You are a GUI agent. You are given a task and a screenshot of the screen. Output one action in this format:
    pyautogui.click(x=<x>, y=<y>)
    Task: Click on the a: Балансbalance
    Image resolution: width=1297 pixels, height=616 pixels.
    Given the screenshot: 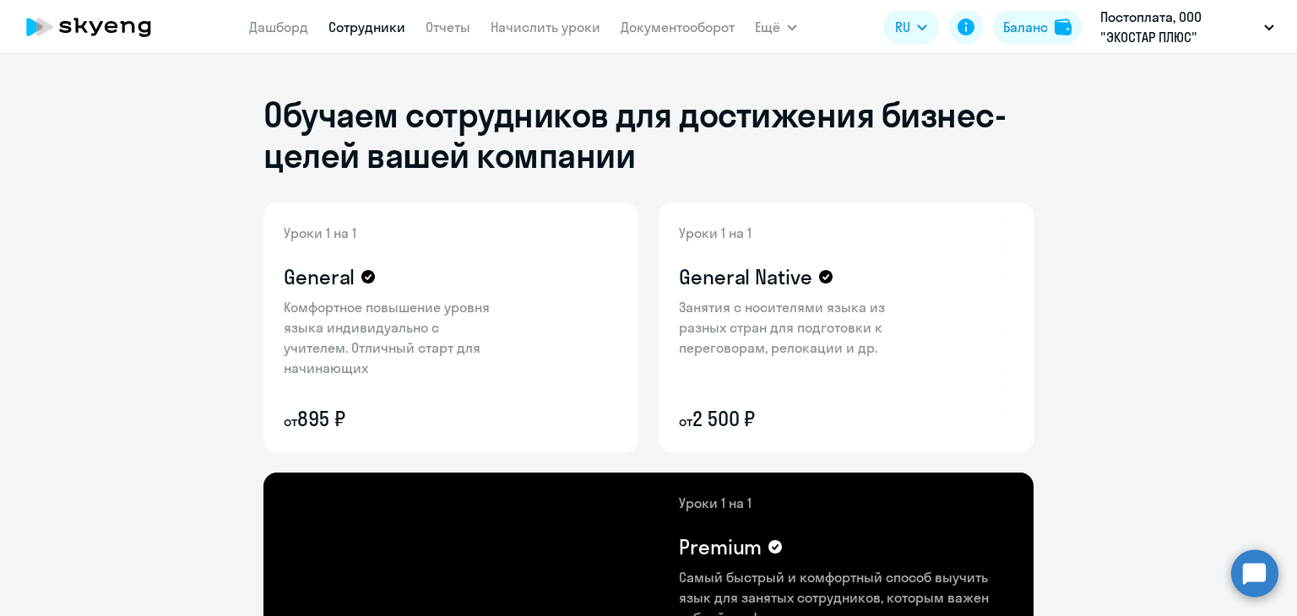 What is the action you would take?
    pyautogui.click(x=1037, y=27)
    